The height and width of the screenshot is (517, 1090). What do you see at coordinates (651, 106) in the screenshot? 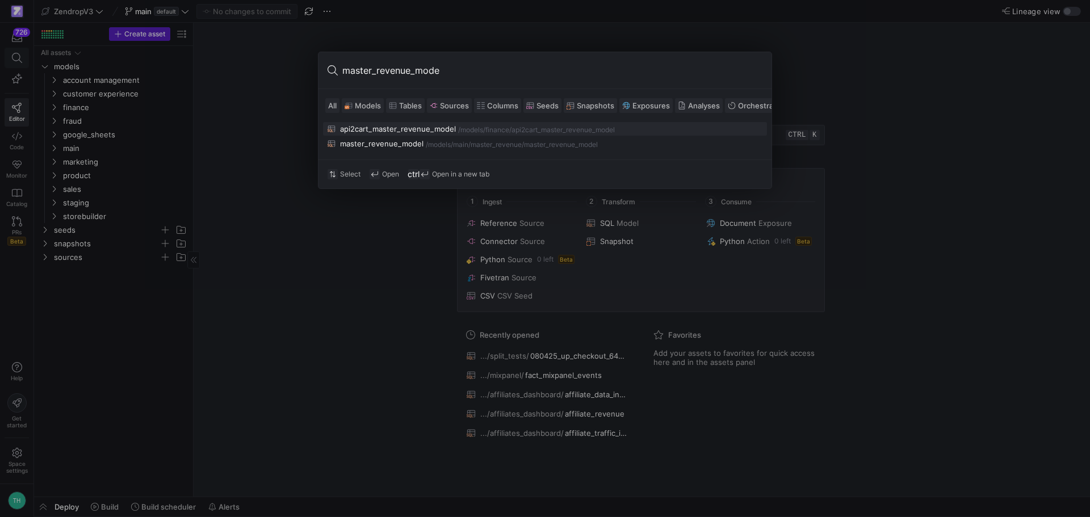
I see `span: Exposures` at bounding box center [651, 106].